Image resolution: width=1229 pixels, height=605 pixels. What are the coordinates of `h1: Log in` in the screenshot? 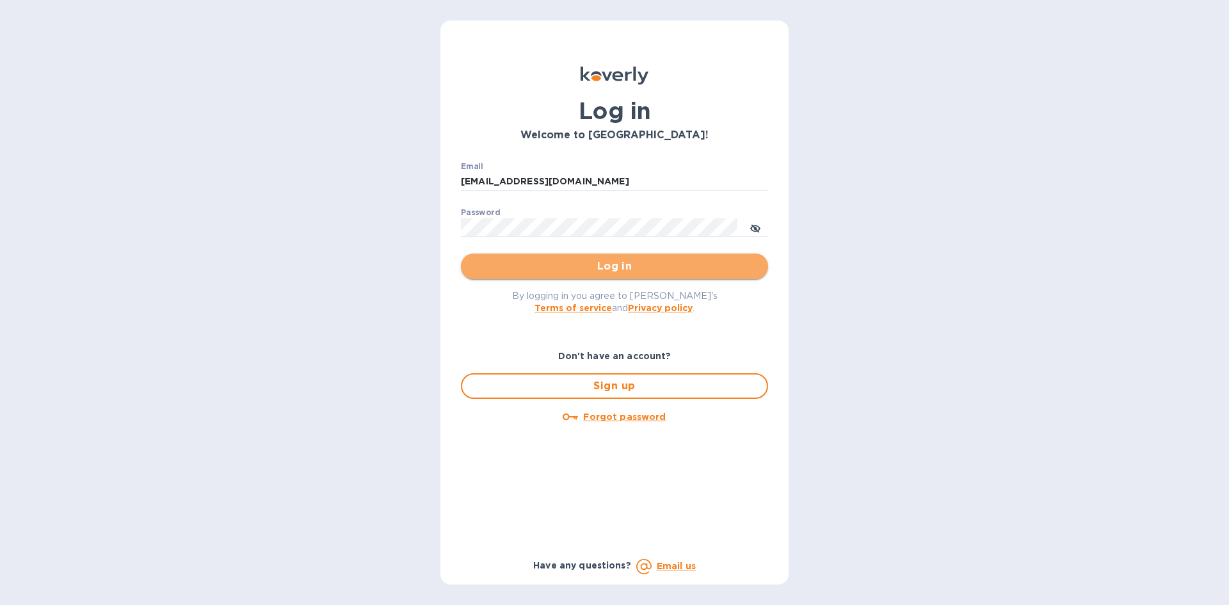 It's located at (614, 111).